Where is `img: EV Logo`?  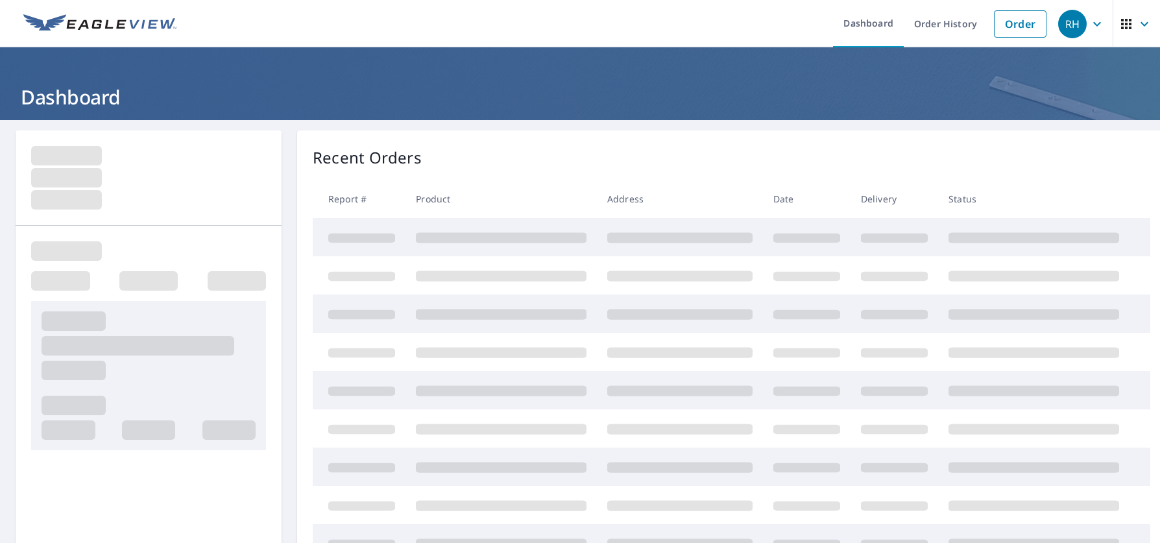 img: EV Logo is located at coordinates (100, 24).